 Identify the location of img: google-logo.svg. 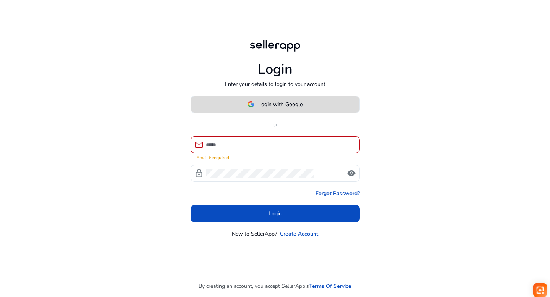
(251, 104).